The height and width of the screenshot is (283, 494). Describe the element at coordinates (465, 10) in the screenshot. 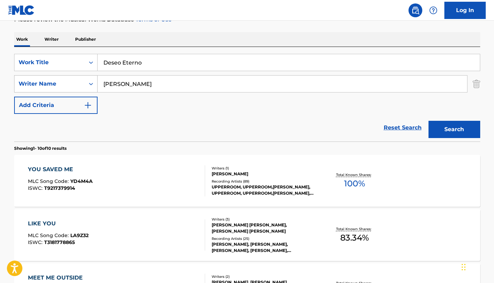

I see `a: Log In` at that location.